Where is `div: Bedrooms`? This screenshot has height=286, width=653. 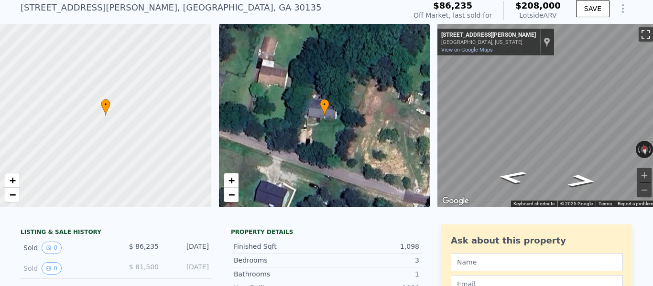 div: Bedrooms is located at coordinates (280, 260).